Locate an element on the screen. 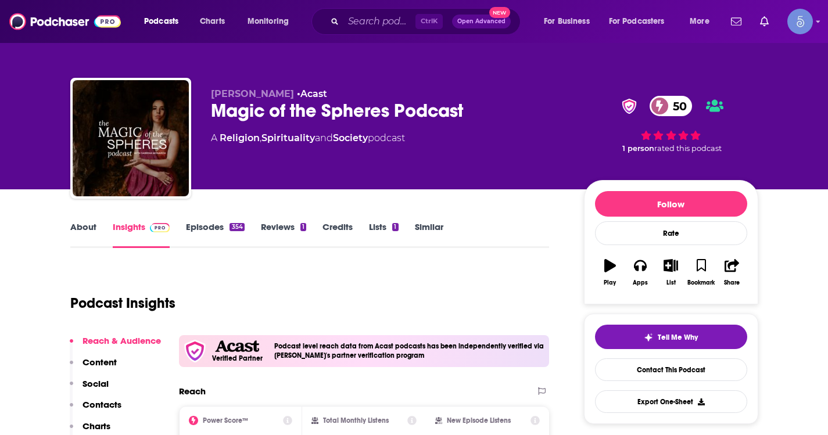 Image resolution: width=828 pixels, height=435 pixels. a: Contact This Podcast is located at coordinates (671, 370).